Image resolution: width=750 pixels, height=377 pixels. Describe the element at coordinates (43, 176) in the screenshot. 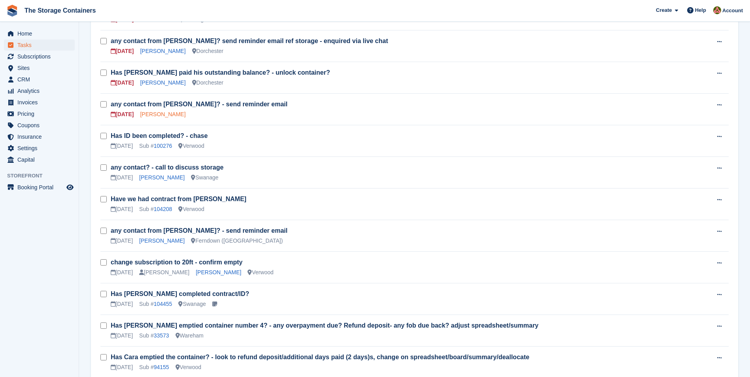

I see `span: Storefront` at that location.